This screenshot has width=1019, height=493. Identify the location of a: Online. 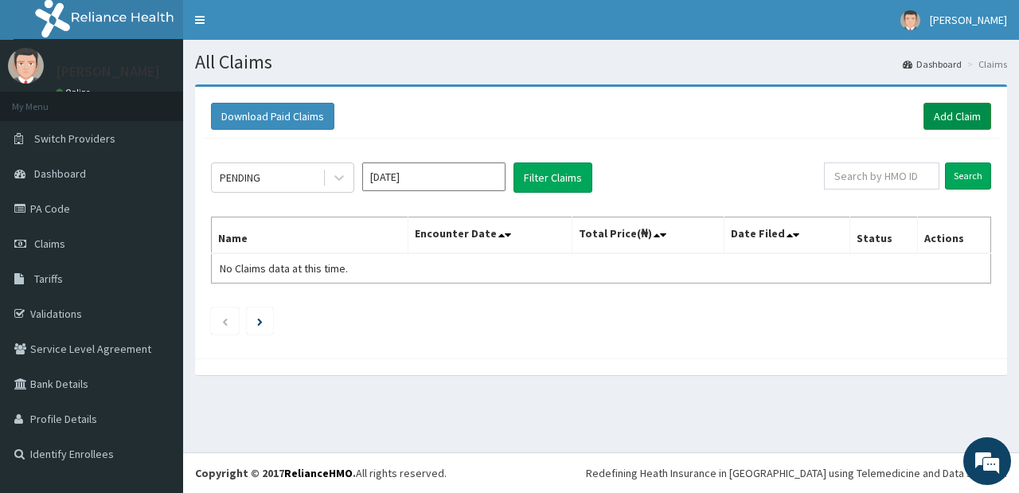
(75, 92).